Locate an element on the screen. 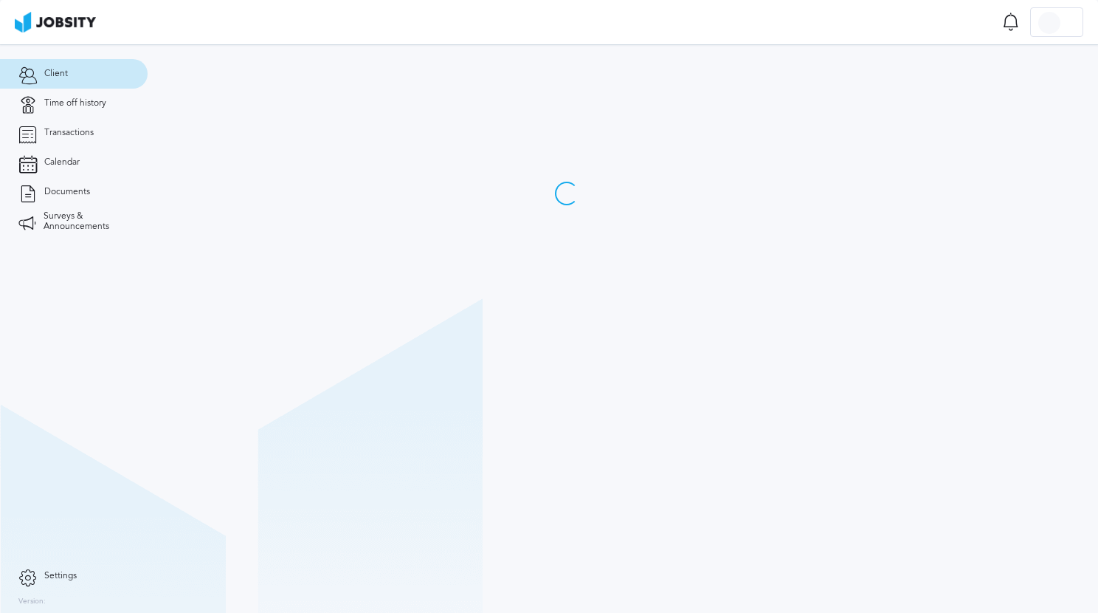  span: Settings is located at coordinates (61, 576).